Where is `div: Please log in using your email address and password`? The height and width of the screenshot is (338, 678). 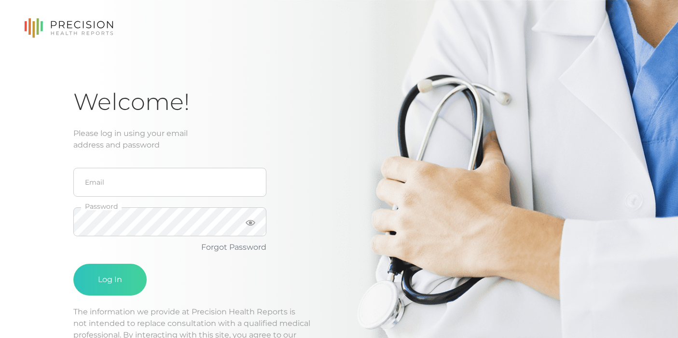
div: Please log in using your email address and password is located at coordinates (339, 140).